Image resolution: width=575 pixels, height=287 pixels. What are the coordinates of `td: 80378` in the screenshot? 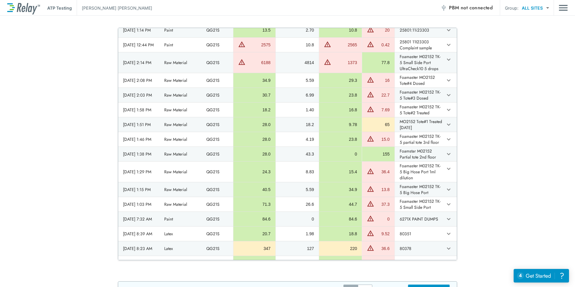 It's located at (419, 249).